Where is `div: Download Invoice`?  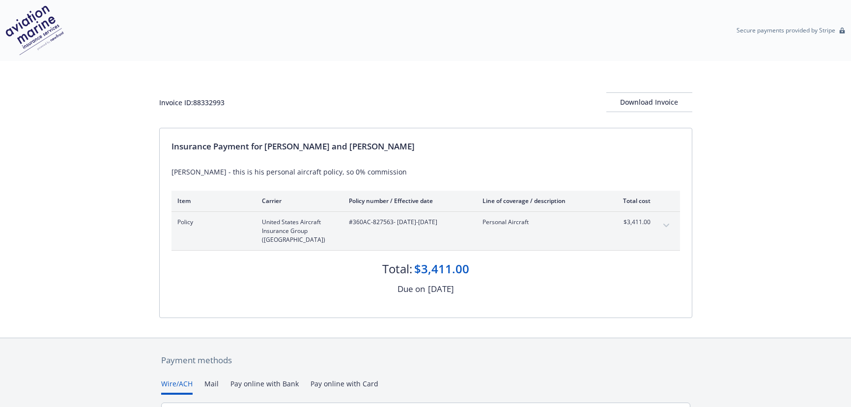
div: Download Invoice is located at coordinates (649, 102).